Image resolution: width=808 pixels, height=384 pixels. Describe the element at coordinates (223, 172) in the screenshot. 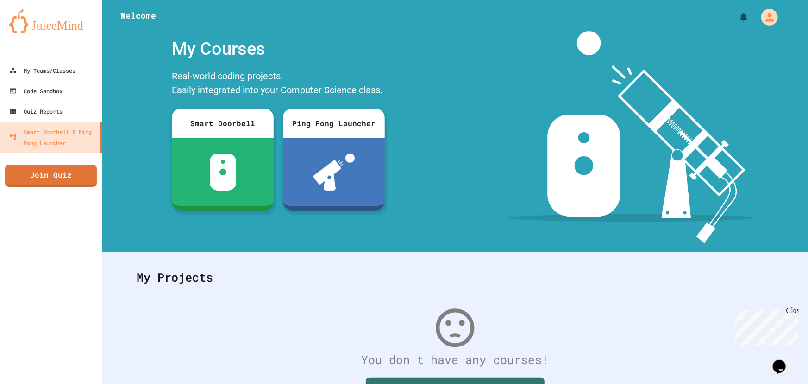

I see `img: sdb-white.svg` at that location.